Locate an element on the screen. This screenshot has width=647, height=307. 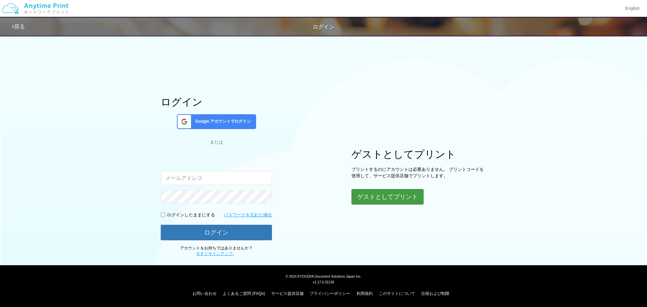
a: このサイトについて is located at coordinates (397, 294).